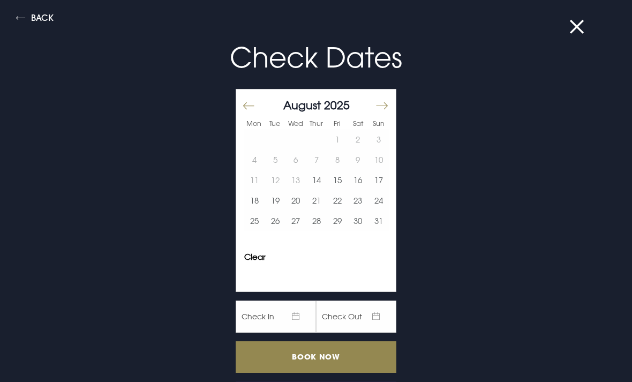  I want to click on span: Check Out, so click(356, 317).